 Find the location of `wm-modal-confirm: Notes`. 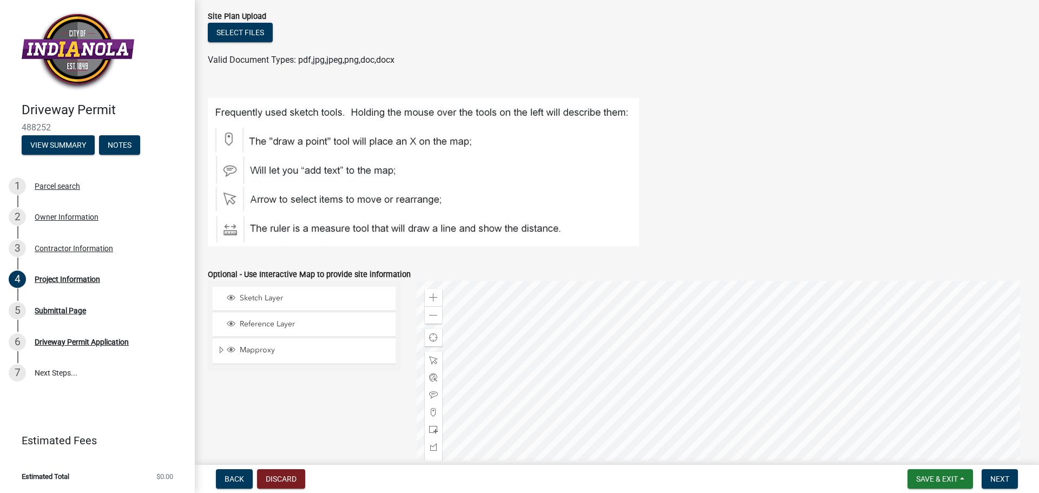

wm-modal-confirm: Notes is located at coordinates (120, 146).